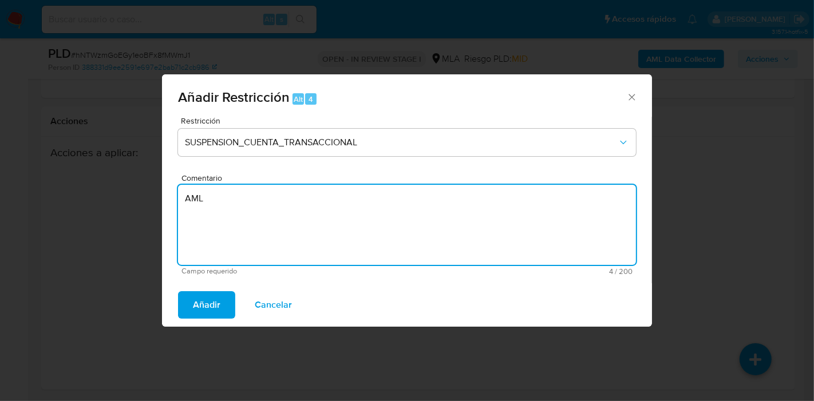 Image resolution: width=814 pixels, height=401 pixels. What do you see at coordinates (407, 143) in the screenshot?
I see `button: Restriction` at bounding box center [407, 143].